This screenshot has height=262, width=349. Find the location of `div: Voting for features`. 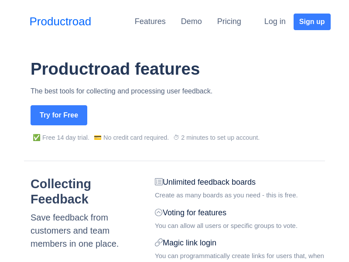

div: Voting for features is located at coordinates (240, 213).